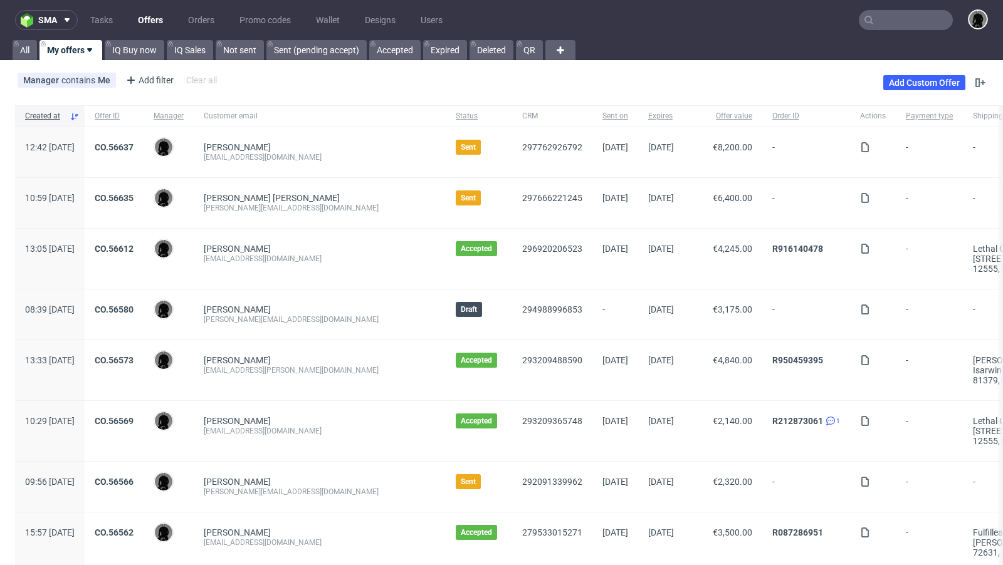  What do you see at coordinates (732, 421) in the screenshot?
I see `span: €2,140.00` at bounding box center [732, 421].